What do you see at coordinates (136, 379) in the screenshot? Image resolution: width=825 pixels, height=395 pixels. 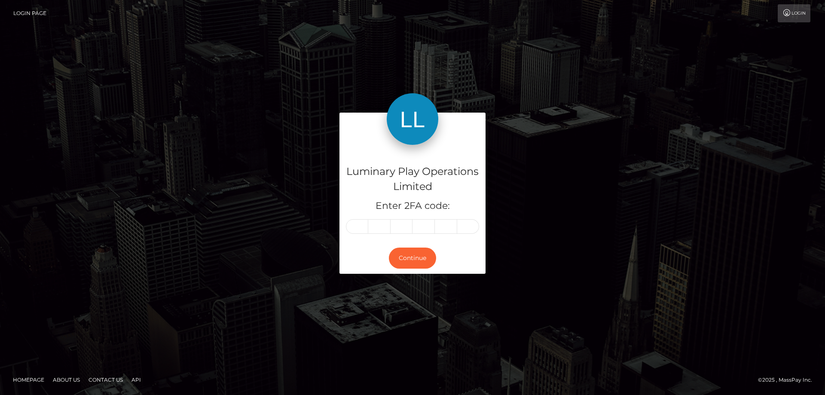 I see `a: API` at bounding box center [136, 379].